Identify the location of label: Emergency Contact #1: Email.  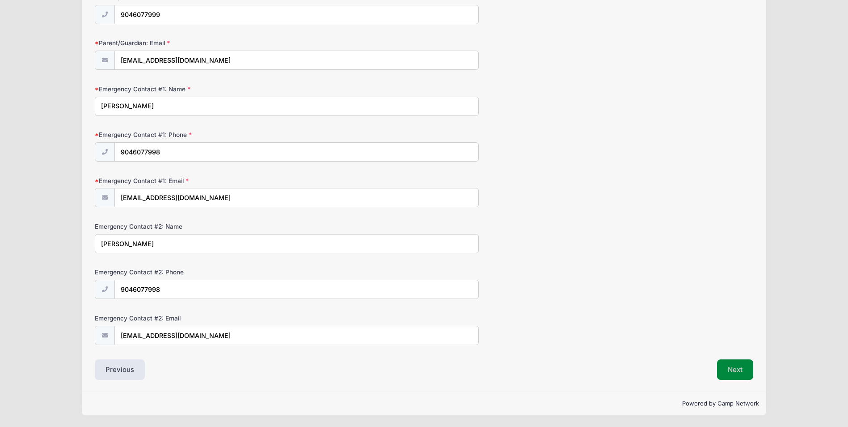
(204, 181).